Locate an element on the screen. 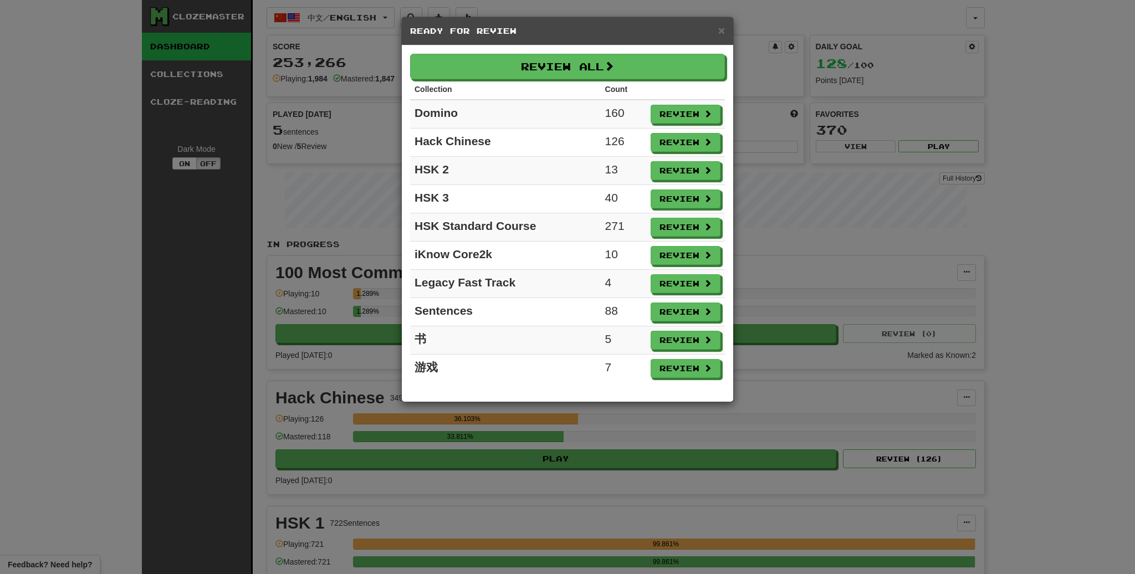 This screenshot has width=1135, height=574. td: Sentences is located at coordinates (505, 312).